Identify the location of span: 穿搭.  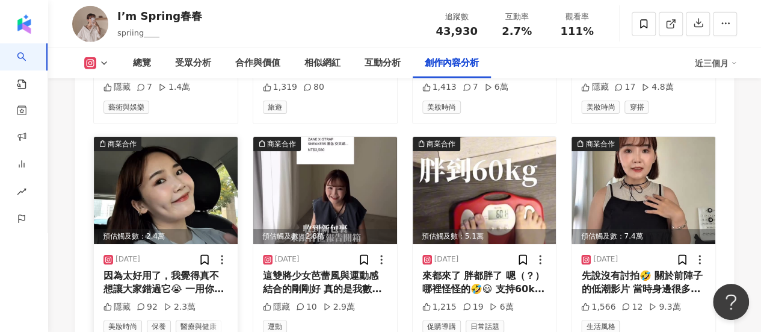
(637, 107).